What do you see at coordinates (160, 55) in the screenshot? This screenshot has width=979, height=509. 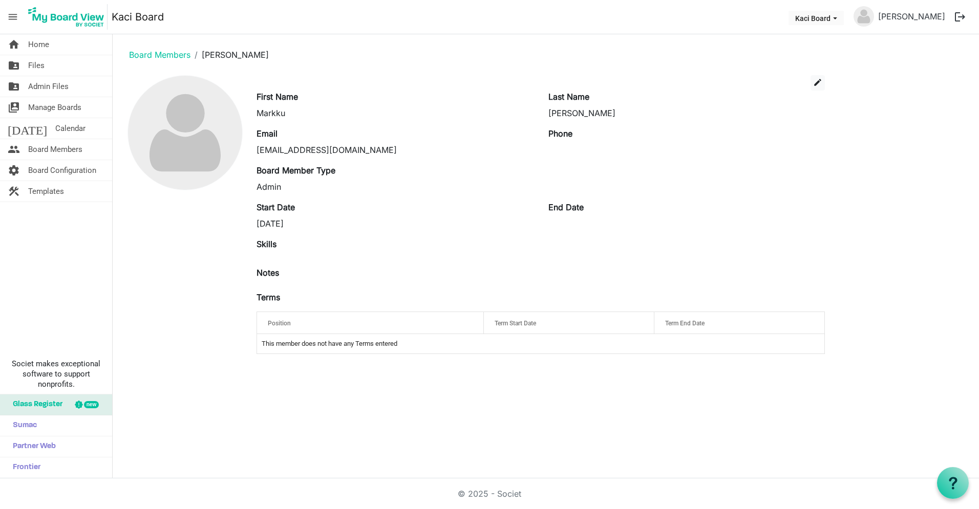 I see `a: Board Members` at bounding box center [160, 55].